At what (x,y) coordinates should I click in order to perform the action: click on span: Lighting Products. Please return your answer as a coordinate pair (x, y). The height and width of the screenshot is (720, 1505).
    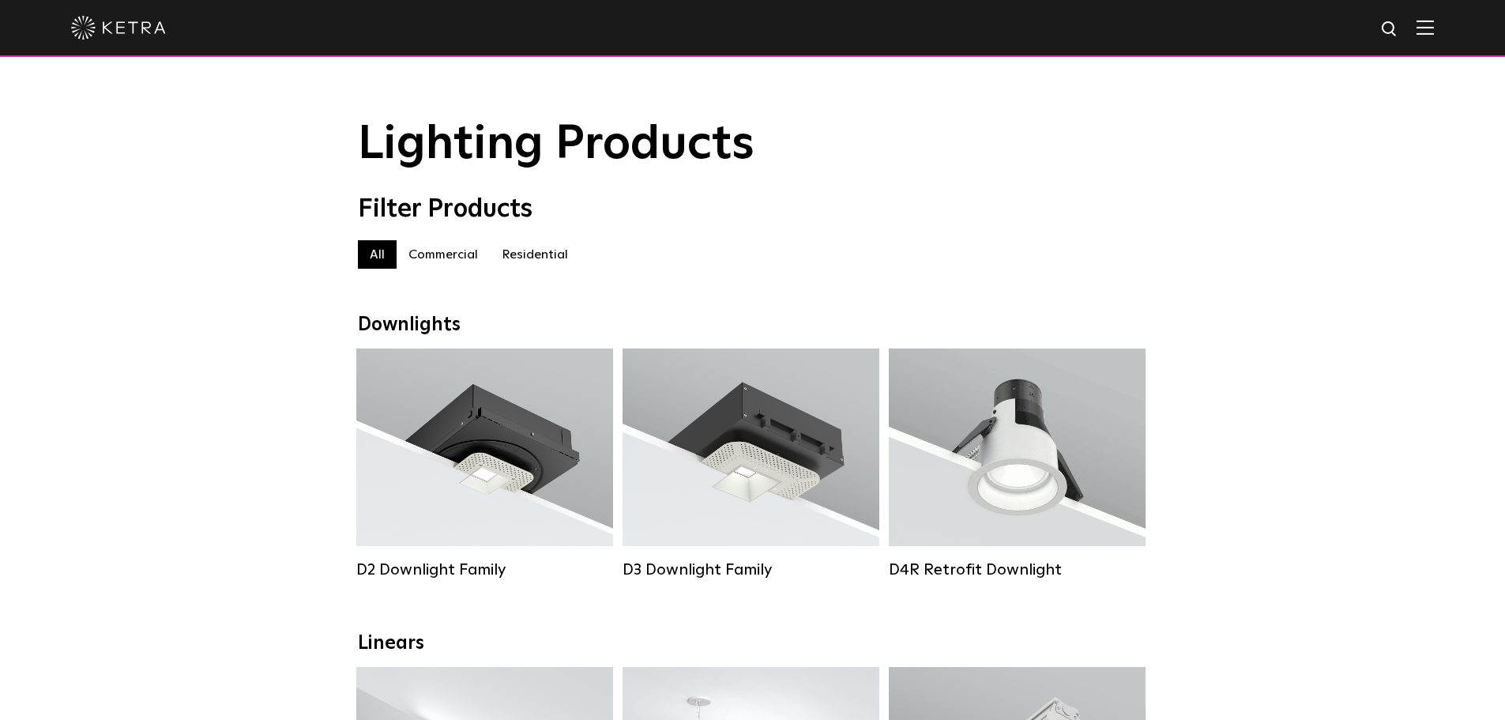
    Looking at the image, I should click on (556, 145).